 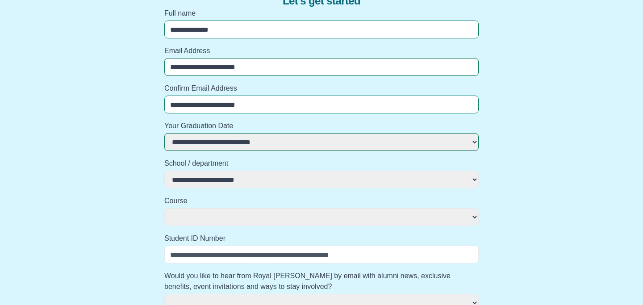 I want to click on label: Email Address, so click(x=321, y=51).